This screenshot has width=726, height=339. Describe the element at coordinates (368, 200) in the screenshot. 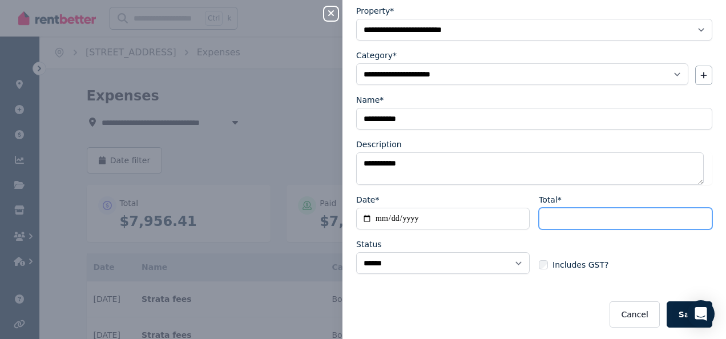

I see `label: Date*` at that location.